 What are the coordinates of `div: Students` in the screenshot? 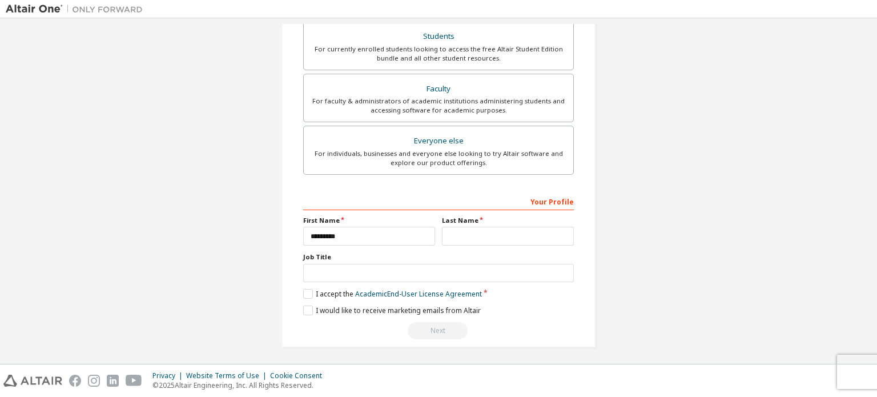 It's located at (439, 37).